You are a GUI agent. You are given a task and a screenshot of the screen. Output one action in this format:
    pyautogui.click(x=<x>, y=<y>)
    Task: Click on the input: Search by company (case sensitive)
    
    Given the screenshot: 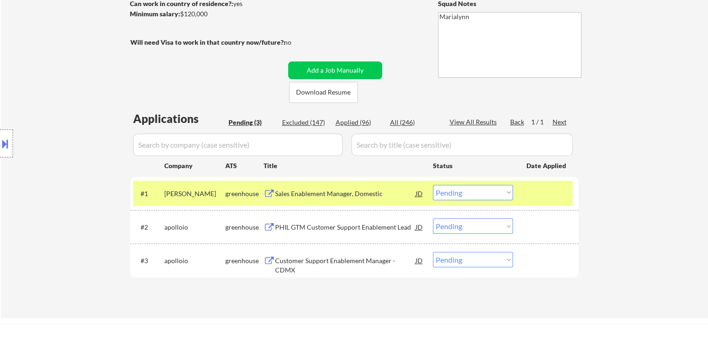 What is the action you would take?
    pyautogui.click(x=238, y=145)
    